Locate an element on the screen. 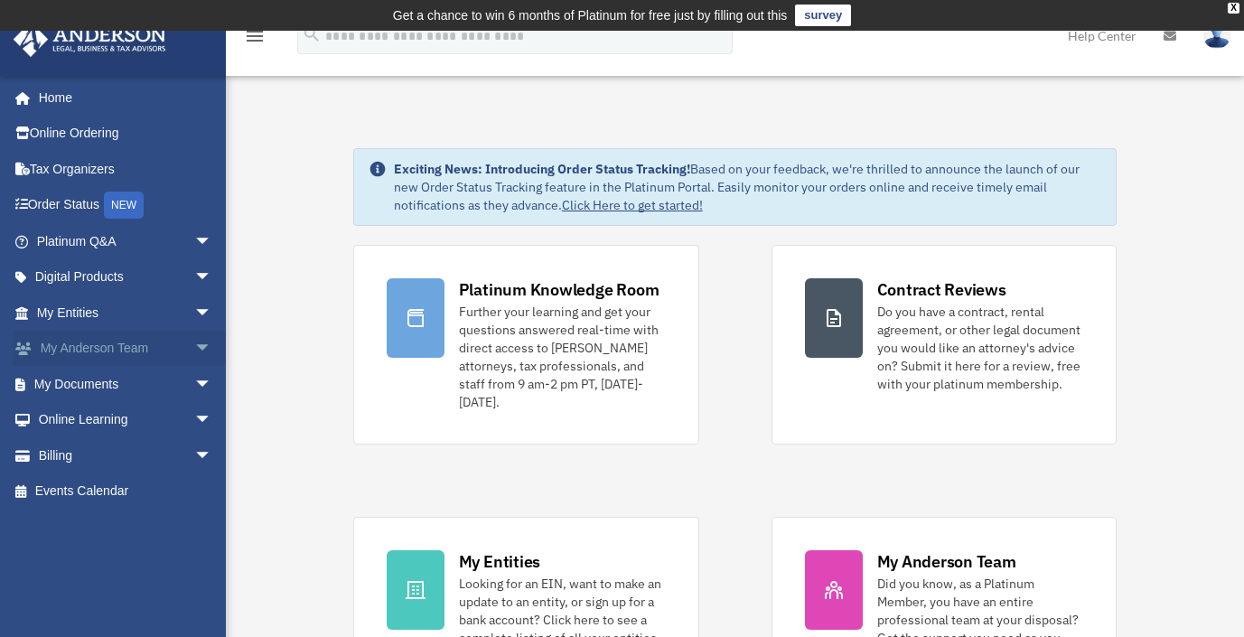 The image size is (1244, 637). a: Digital Productsarrow_drop_down is located at coordinates (126, 277).